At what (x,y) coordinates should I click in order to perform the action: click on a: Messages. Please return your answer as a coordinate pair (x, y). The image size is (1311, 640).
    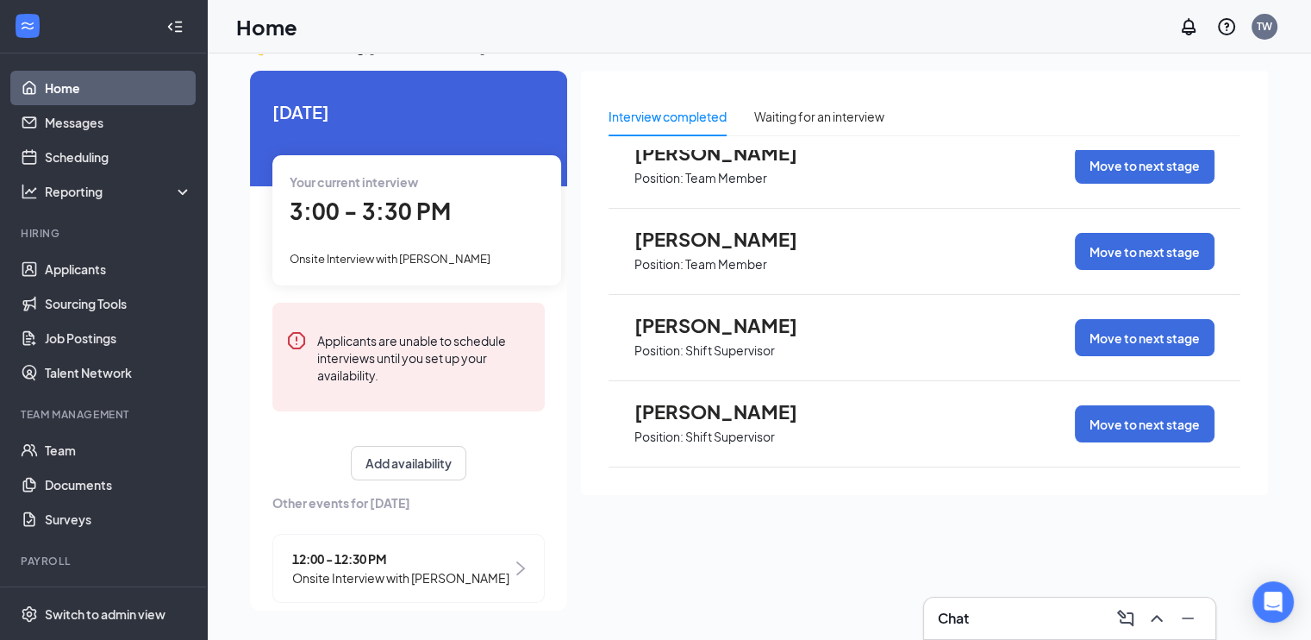
    Looking at the image, I should click on (118, 122).